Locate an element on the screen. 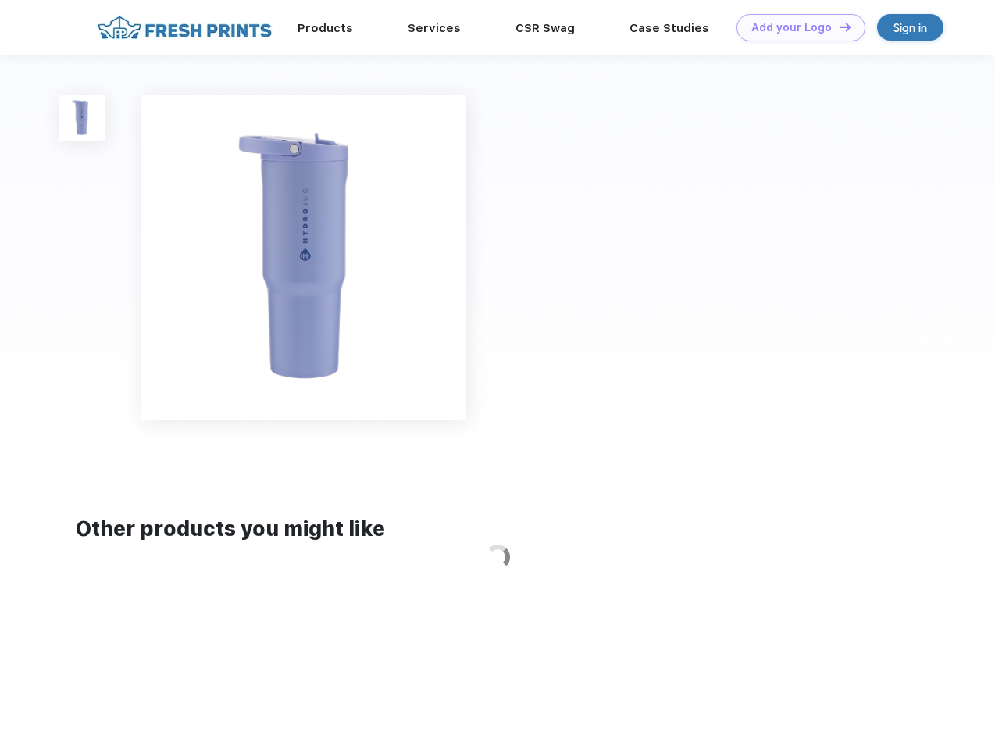  div: Add your Logo is located at coordinates (791, 27).